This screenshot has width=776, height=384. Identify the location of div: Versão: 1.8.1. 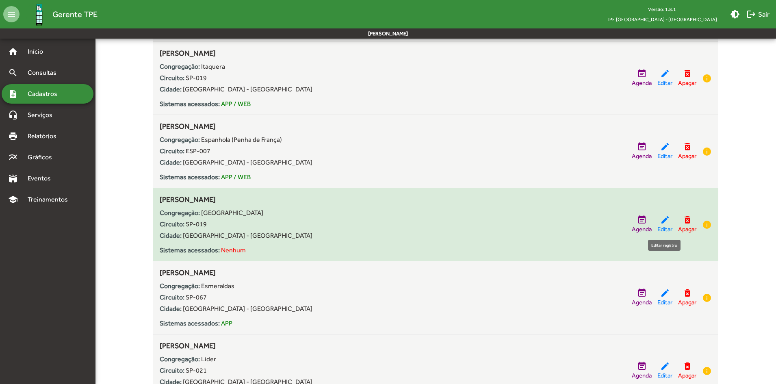
(662, 9).